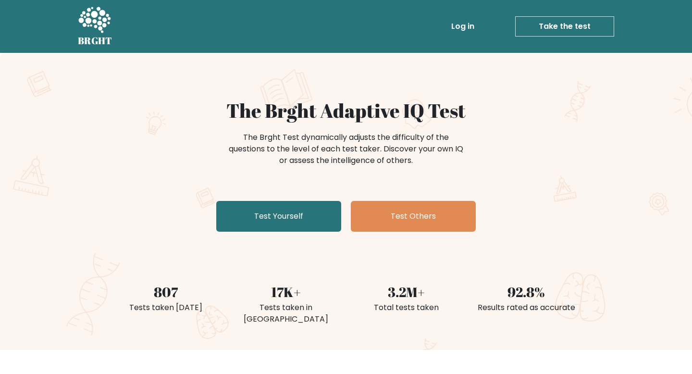  I want to click on a: BRGHT, so click(95, 26).